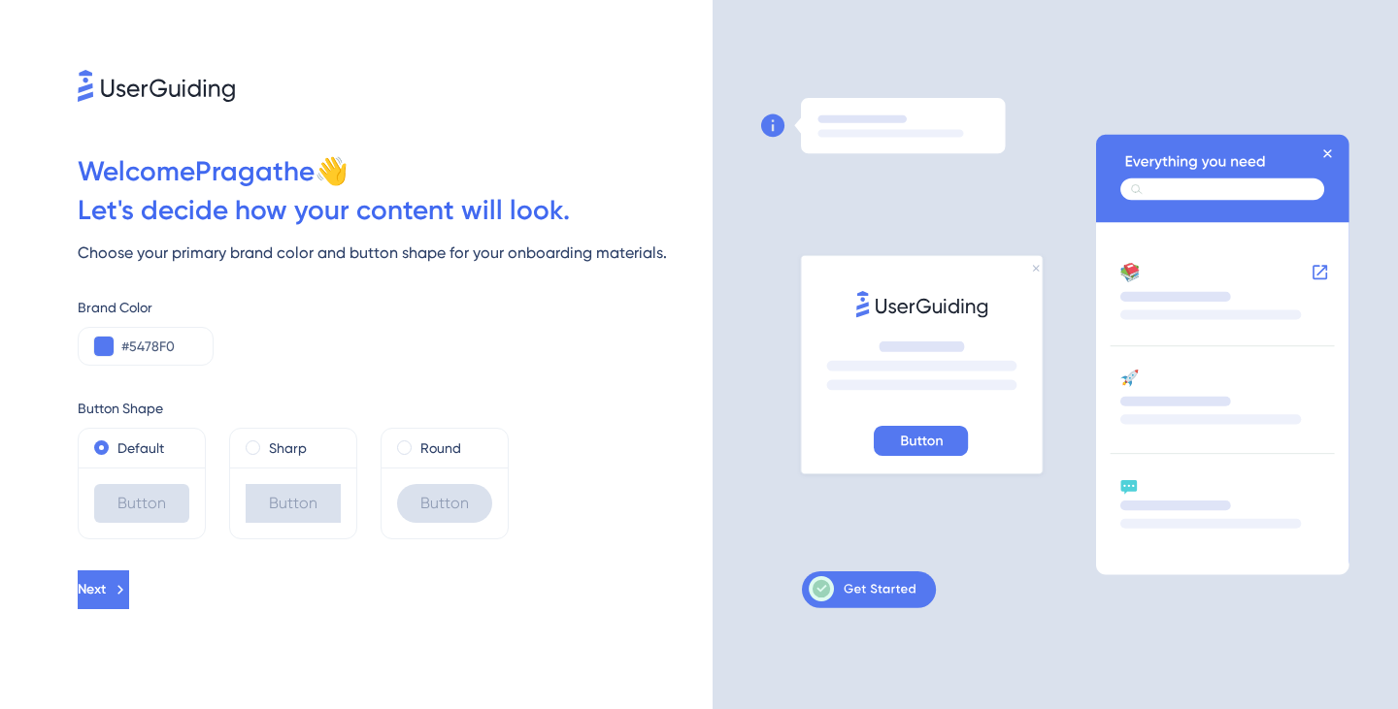 The height and width of the screenshot is (709, 1398). What do you see at coordinates (395, 172) in the screenshot?
I see `div: Welcome Pragathe 👋` at bounding box center [395, 172].